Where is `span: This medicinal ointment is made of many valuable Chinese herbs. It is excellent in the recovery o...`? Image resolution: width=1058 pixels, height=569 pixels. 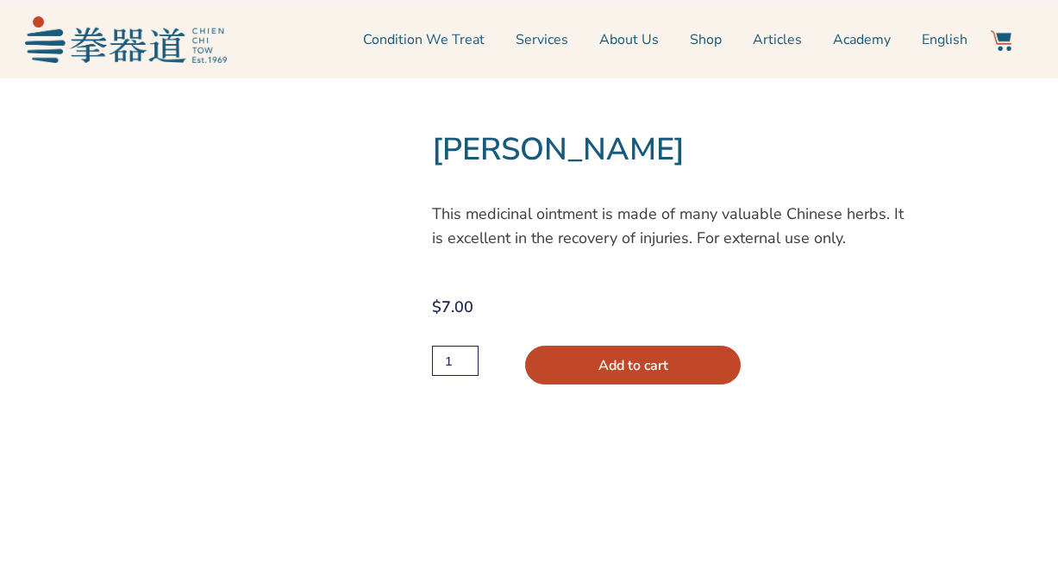 span: This medicinal ointment is made of many valuable Chinese herbs. It is excellent in the recovery o... is located at coordinates (668, 226).